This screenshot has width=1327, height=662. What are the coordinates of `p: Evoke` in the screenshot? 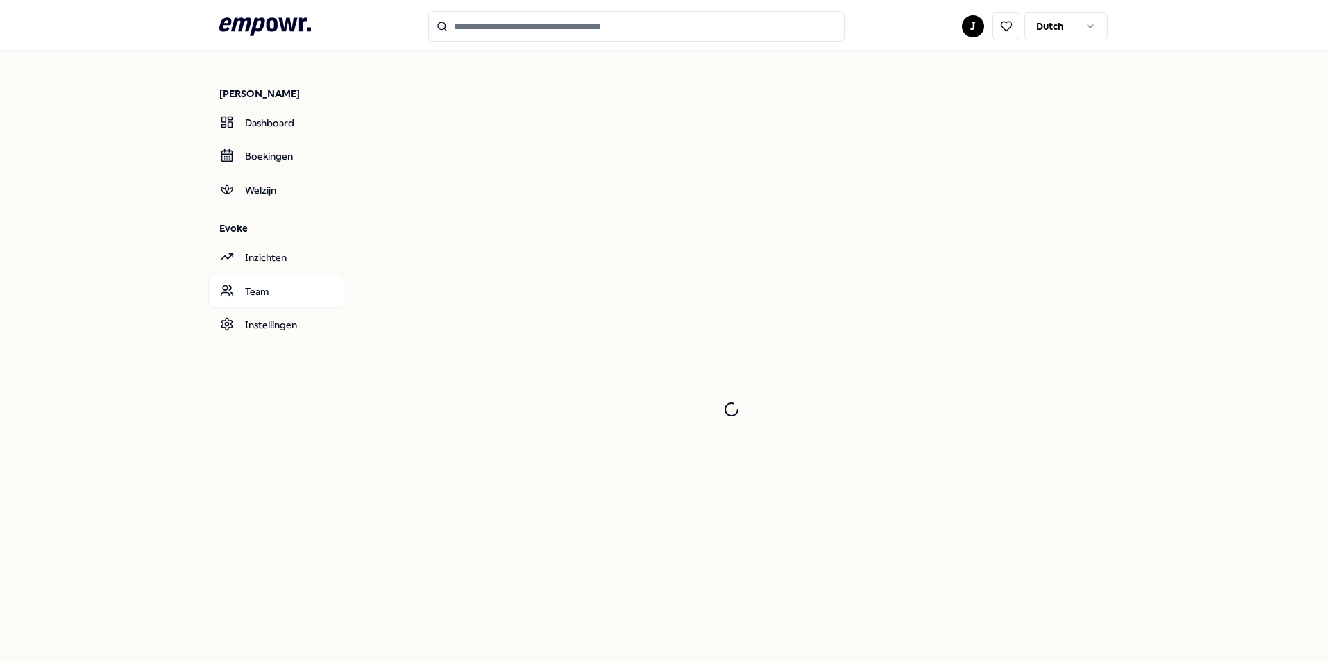 It's located at (282, 228).